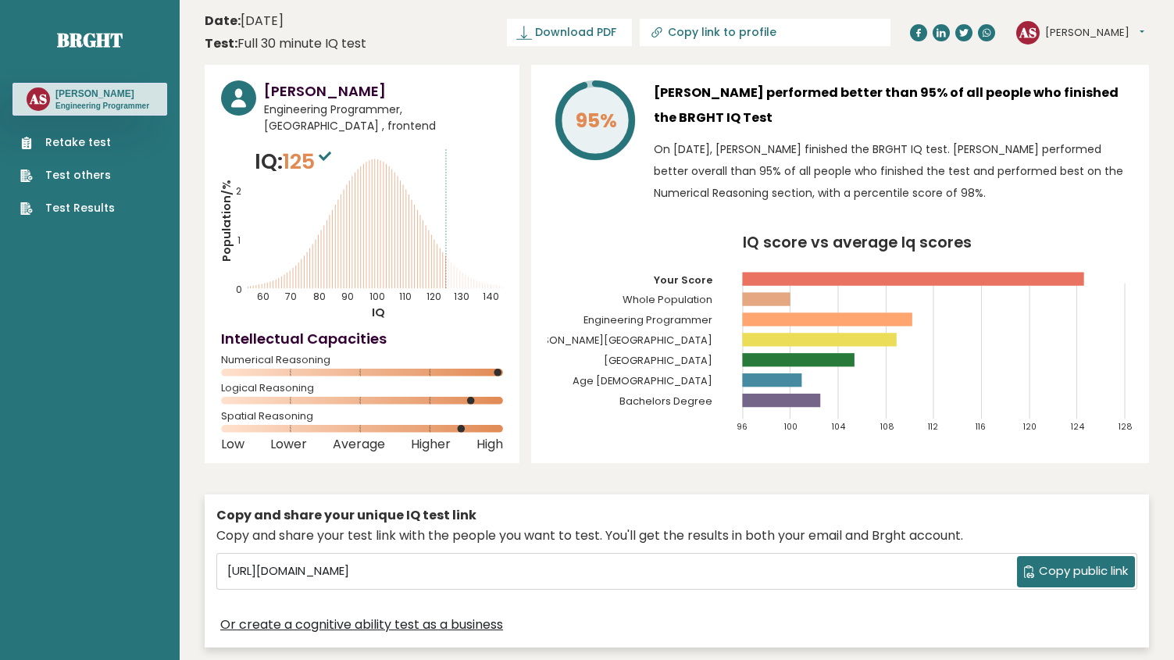 The image size is (1174, 660). Describe the element at coordinates (742, 427) in the screenshot. I see `tspan: 96` at that location.